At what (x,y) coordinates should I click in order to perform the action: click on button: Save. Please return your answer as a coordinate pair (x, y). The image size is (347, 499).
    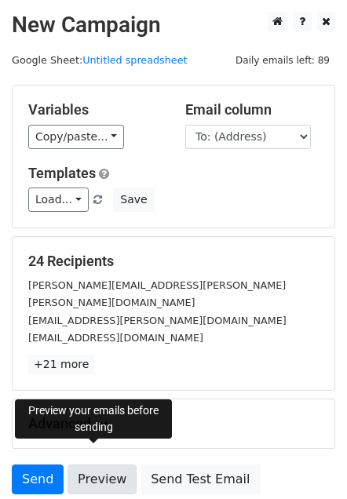
    Looking at the image, I should click on (133, 199).